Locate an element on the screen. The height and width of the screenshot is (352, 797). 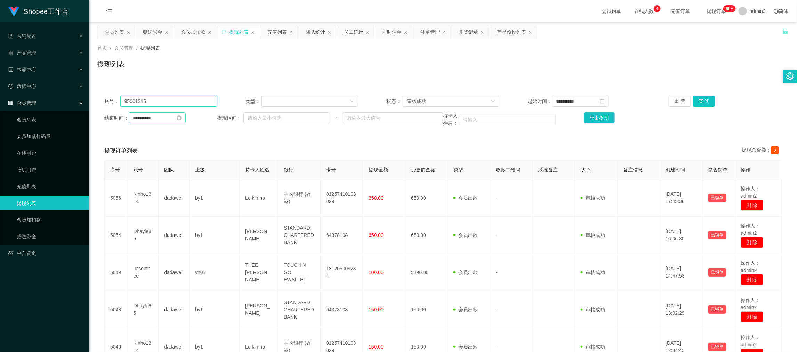
span: 序号 is located at coordinates (115, 170).